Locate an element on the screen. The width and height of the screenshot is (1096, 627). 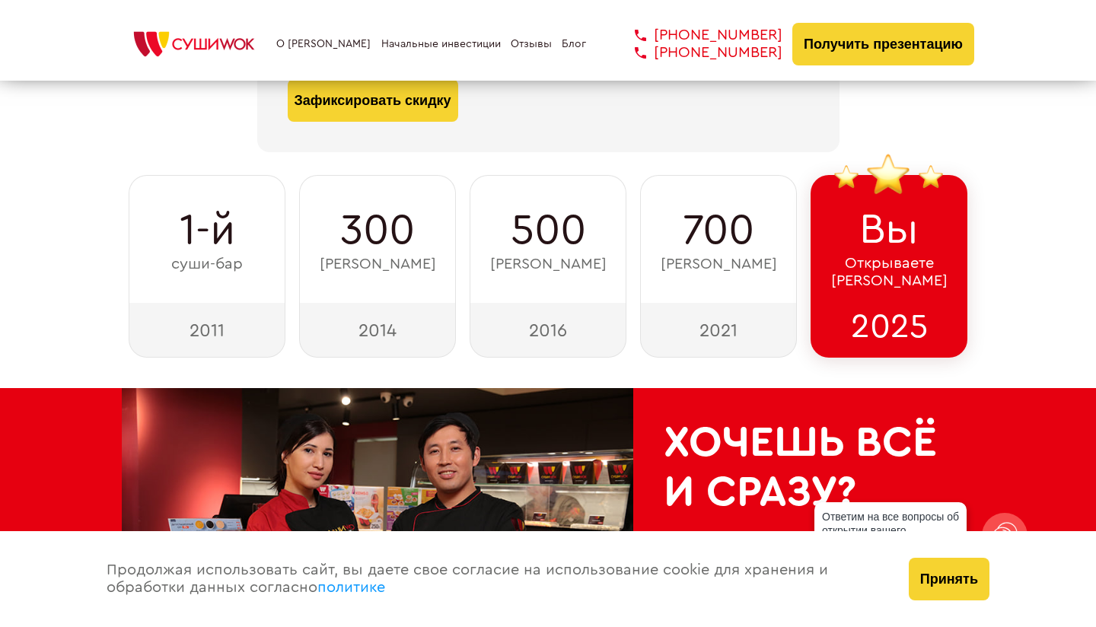
button: Получить презентацию is located at coordinates (883, 44).